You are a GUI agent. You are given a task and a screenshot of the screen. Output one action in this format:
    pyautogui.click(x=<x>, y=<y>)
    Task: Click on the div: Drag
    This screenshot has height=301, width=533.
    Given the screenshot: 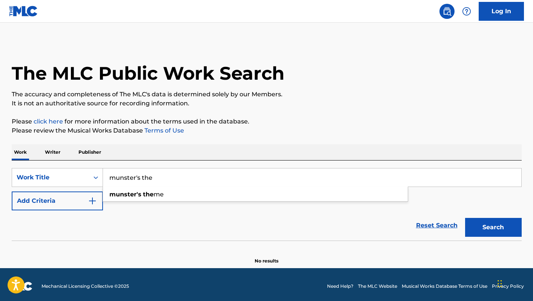 What is the action you would take?
    pyautogui.click(x=500, y=283)
    